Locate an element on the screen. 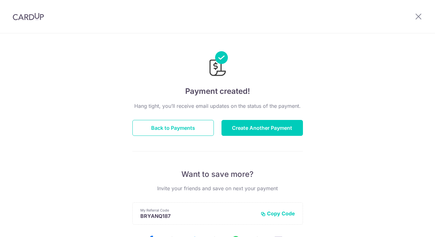 The image size is (435, 237). button: Copy Code is located at coordinates (278, 214).